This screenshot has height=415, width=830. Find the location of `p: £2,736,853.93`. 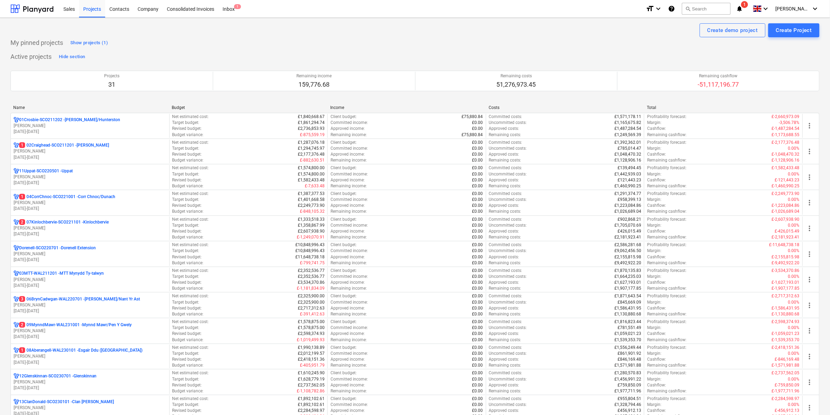

p: £2,736,853.93 is located at coordinates (311, 128).